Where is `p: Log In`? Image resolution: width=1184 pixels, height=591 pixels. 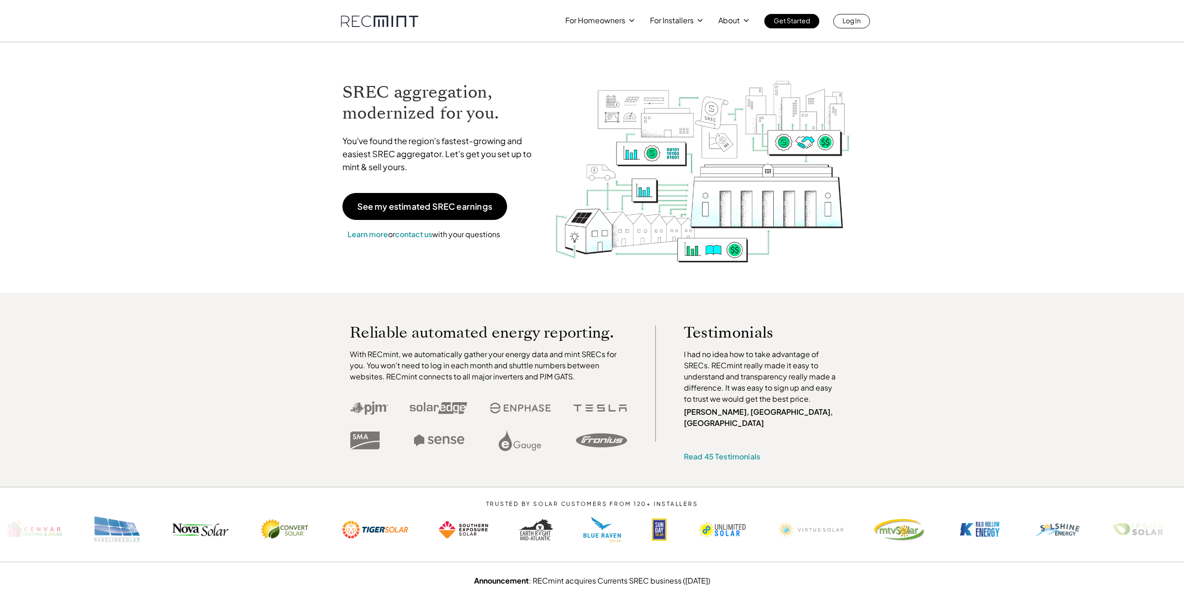 p: Log In is located at coordinates (851, 20).